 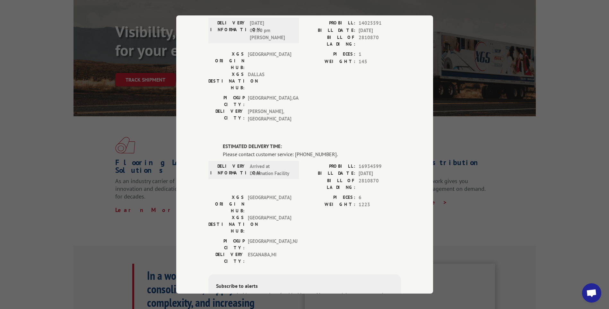 What do you see at coordinates (591, 293) in the screenshot?
I see `a: Open chat` at bounding box center [591, 293].